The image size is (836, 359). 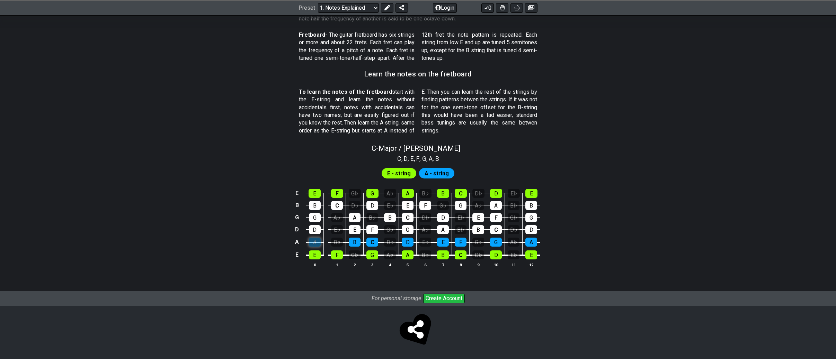 I want to click on button: Create image, so click(x=531, y=8).